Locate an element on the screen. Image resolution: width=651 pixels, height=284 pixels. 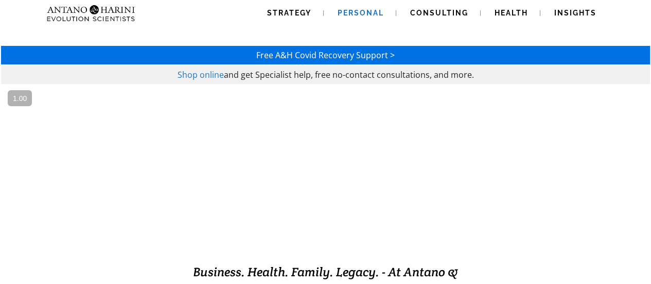
strong: EXCELLENCE is located at coordinates (379, 227).